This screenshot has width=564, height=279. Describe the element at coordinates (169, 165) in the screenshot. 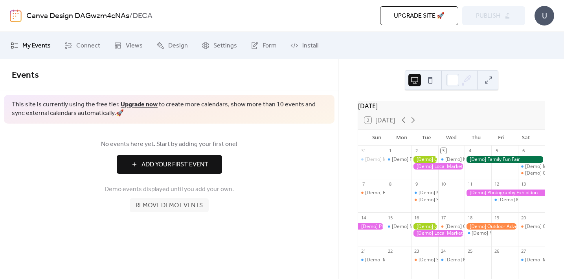

I see `button: Add Your First Event` at that location.